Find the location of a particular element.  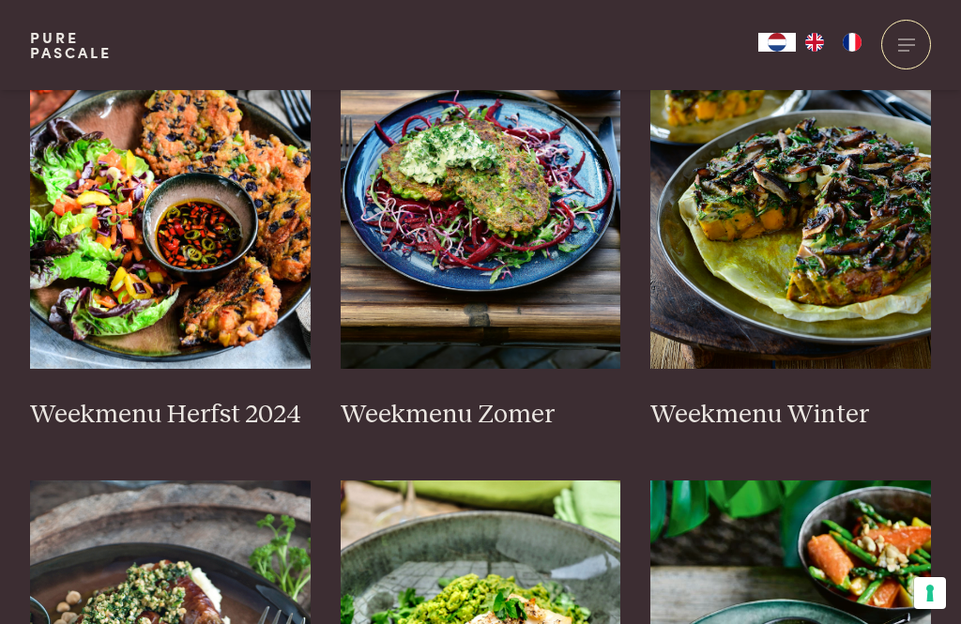

aside: Language selected: Nederlands is located at coordinates (815, 42).